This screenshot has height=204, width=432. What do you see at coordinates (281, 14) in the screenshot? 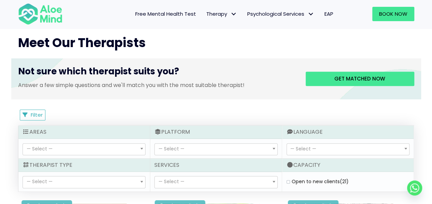
I see `a: Psychological ServicesPsychological Services: submenu` at bounding box center [281, 14].